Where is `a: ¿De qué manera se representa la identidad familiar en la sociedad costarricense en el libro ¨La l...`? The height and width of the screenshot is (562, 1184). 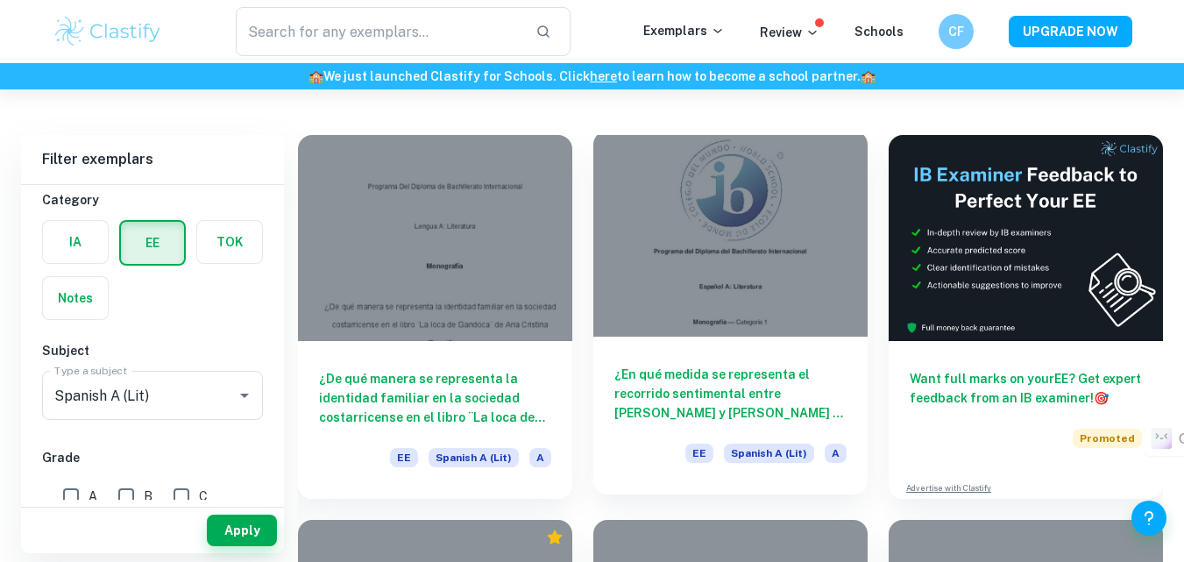 a: ¿De qué manera se representa la identidad familiar en la sociedad costarricense en el libro ¨La l... is located at coordinates (435, 316).